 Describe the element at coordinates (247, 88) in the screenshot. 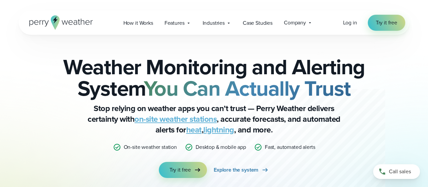

I see `strong: You Can Actually Trust` at that location.